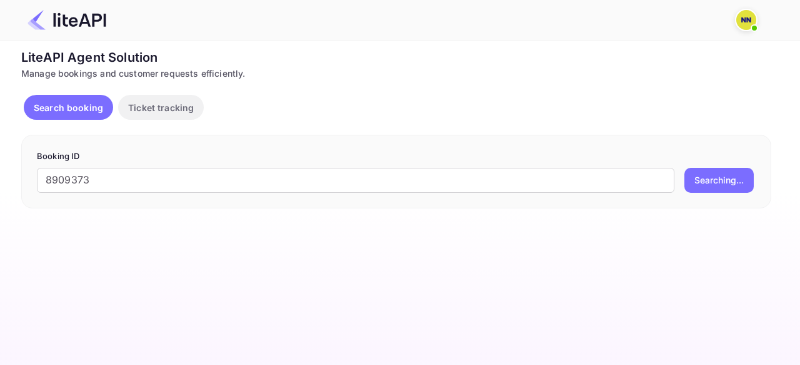 This screenshot has height=365, width=800. Describe the element at coordinates (396, 73) in the screenshot. I see `div: Manage bookings and customer requests efficiently.` at that location.